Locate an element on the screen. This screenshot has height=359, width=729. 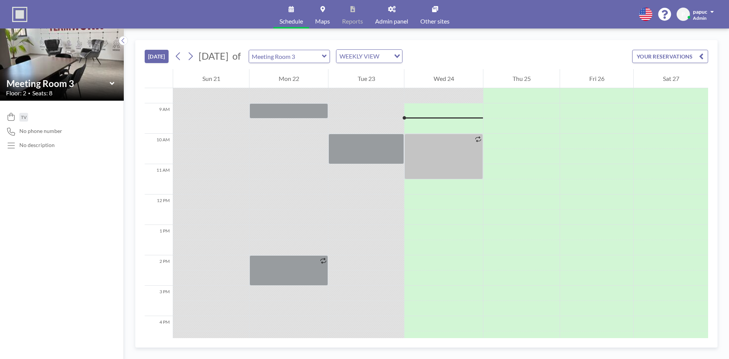
div: 2 PM is located at coordinates (159, 270).